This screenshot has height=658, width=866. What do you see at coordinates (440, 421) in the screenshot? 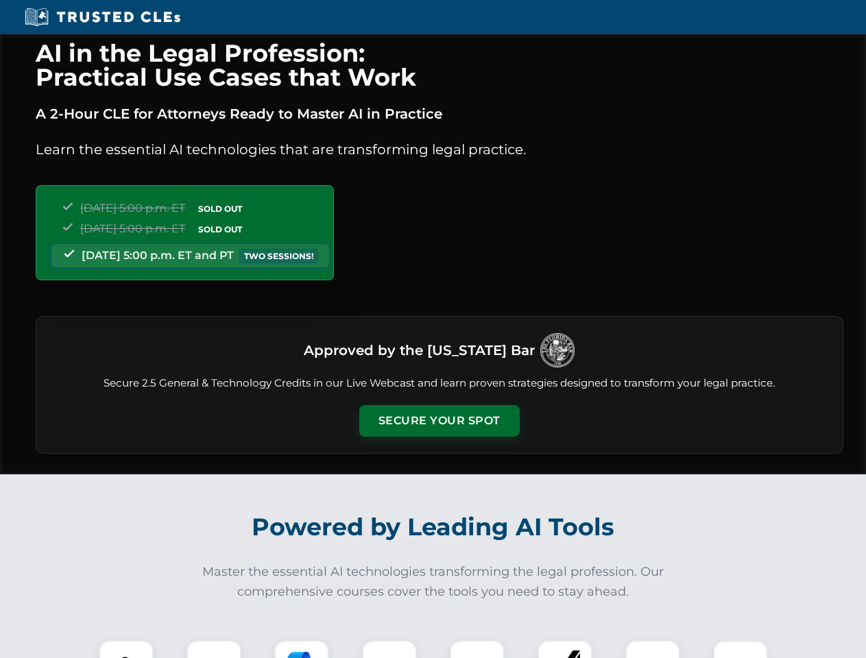
I see `button: Secure Your Spot` at bounding box center [440, 421].